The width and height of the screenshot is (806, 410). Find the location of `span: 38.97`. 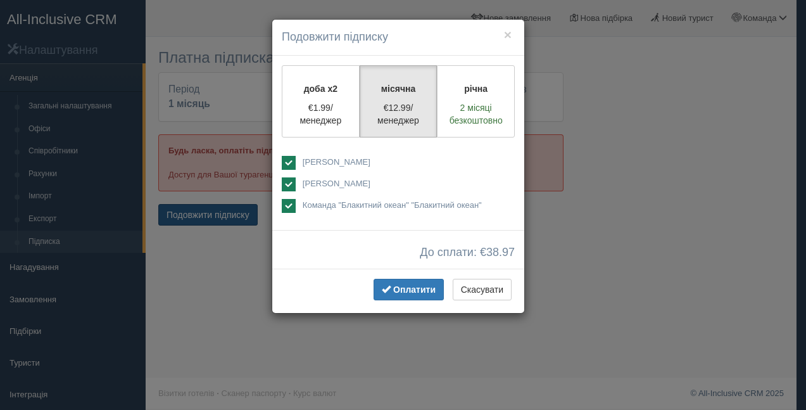

span: 38.97 is located at coordinates (500, 252).